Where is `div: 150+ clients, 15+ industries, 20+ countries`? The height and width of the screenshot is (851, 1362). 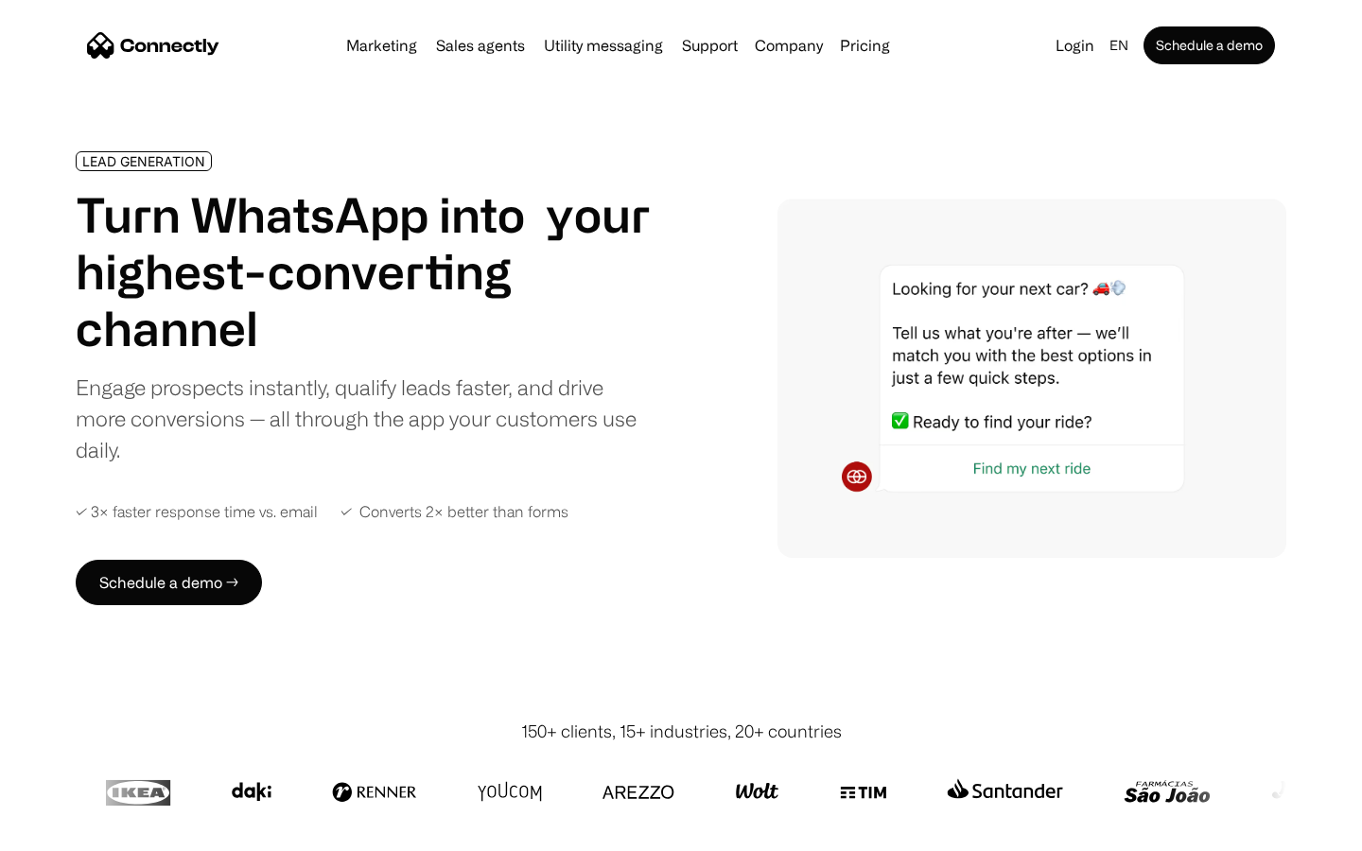
div: 150+ clients, 15+ industries, 20+ countries is located at coordinates (681, 731).